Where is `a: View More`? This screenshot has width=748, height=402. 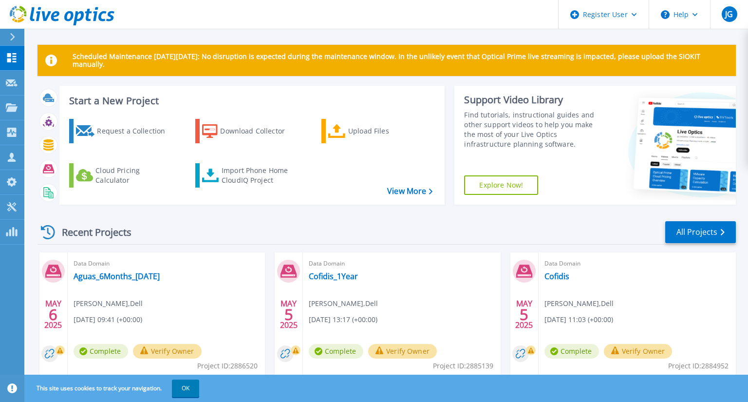 a: View More is located at coordinates (409, 191).